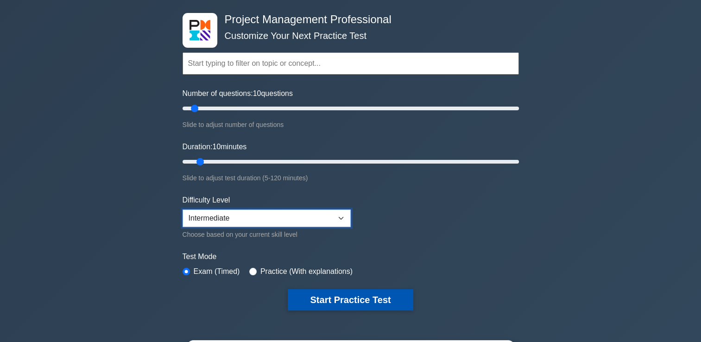 This screenshot has width=701, height=342. I want to click on label: Exam (Timed), so click(217, 271).